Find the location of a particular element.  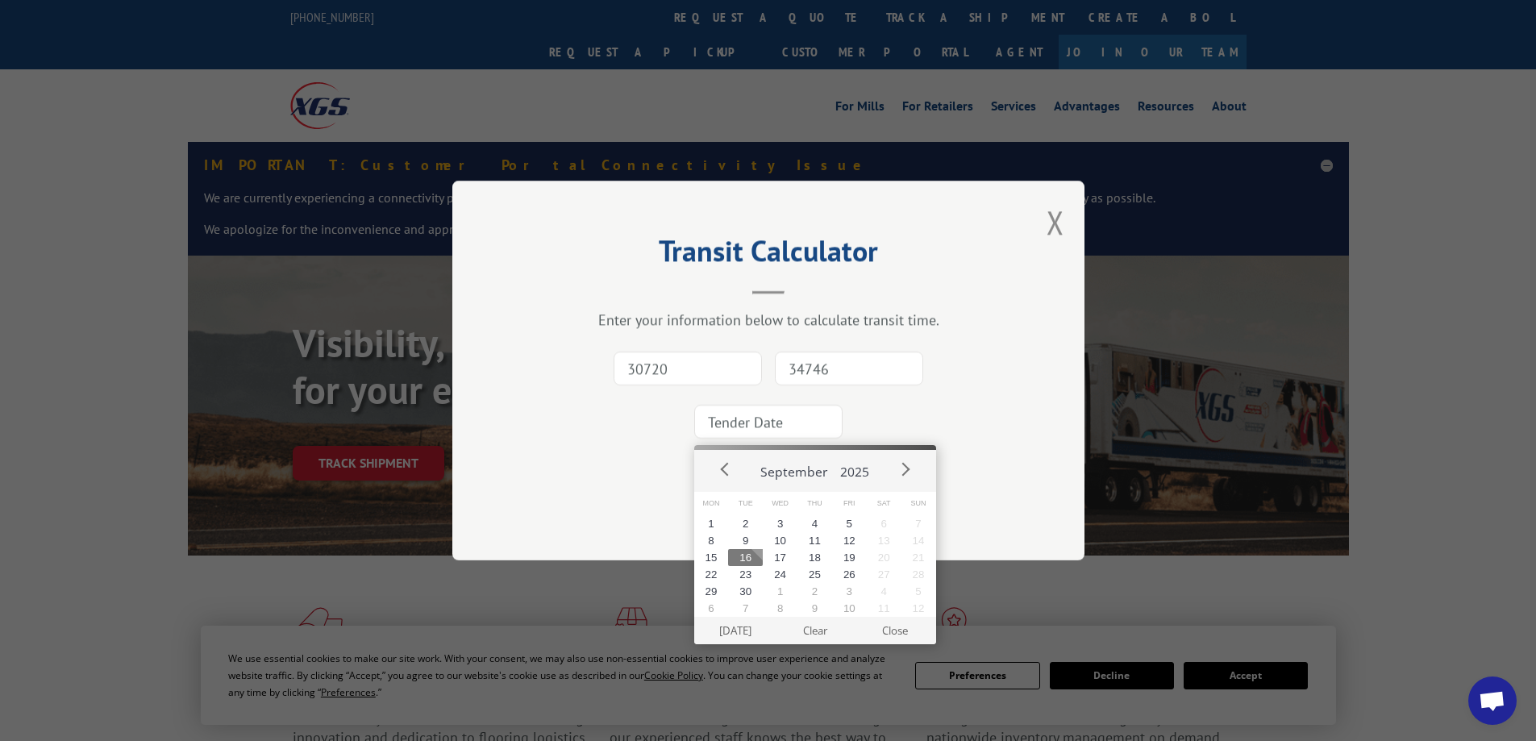

span: Mon is located at coordinates (711, 503).